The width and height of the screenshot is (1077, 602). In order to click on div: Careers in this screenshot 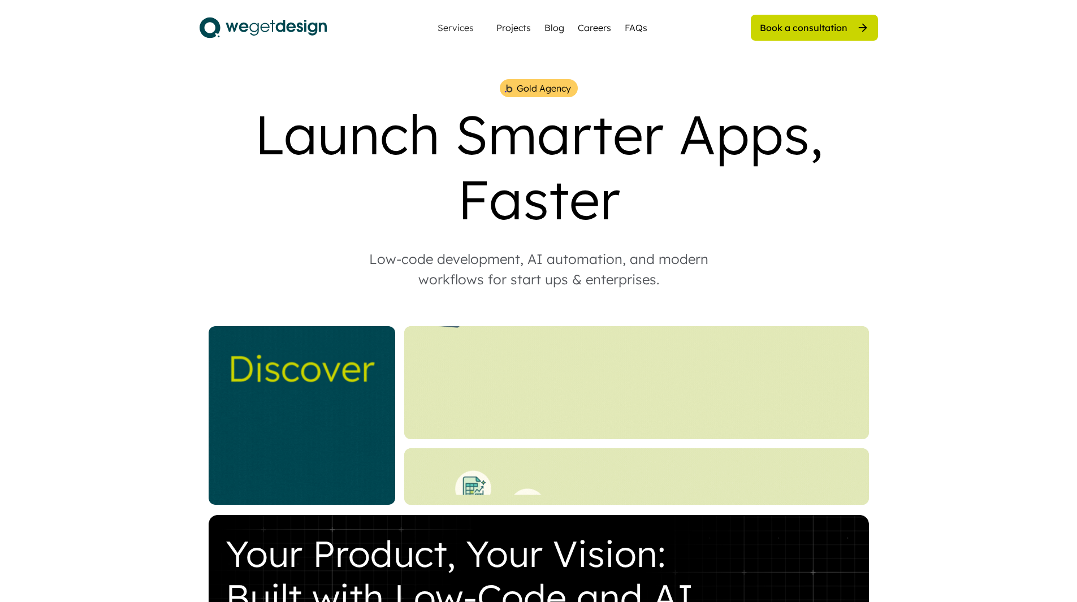, I will do `click(594, 28)`.